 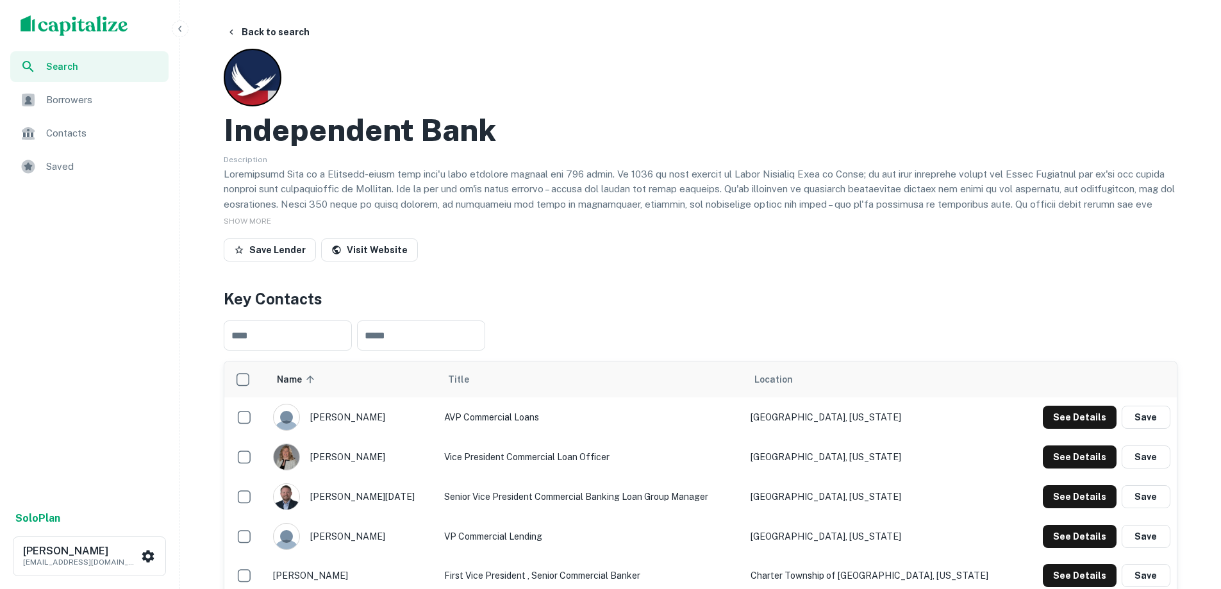 I want to click on h4: Key Contacts, so click(x=701, y=299).